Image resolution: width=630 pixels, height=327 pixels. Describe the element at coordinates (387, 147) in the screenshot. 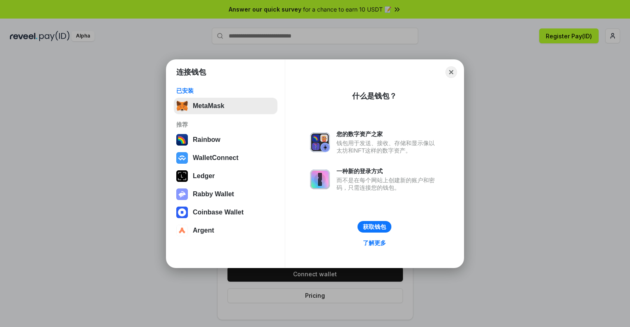

I see `div: 钱包用于发送、接收、存储和显示像以太坊和NFT这样的数字资产。` at that location.